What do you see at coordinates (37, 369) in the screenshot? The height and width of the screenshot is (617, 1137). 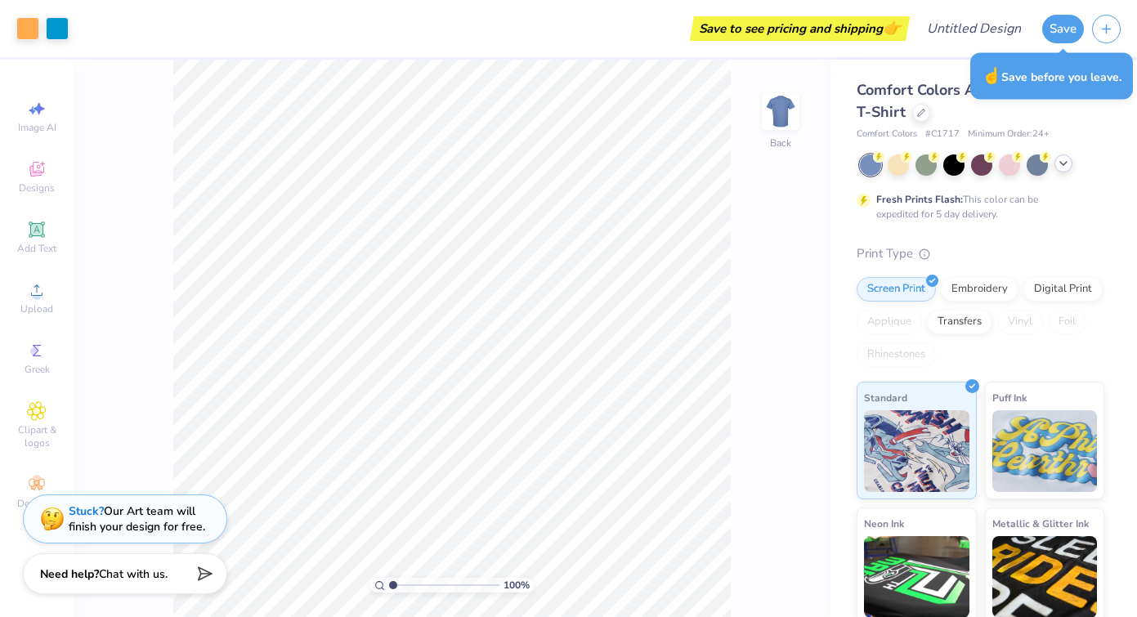 I see `span: Greek` at bounding box center [37, 369].